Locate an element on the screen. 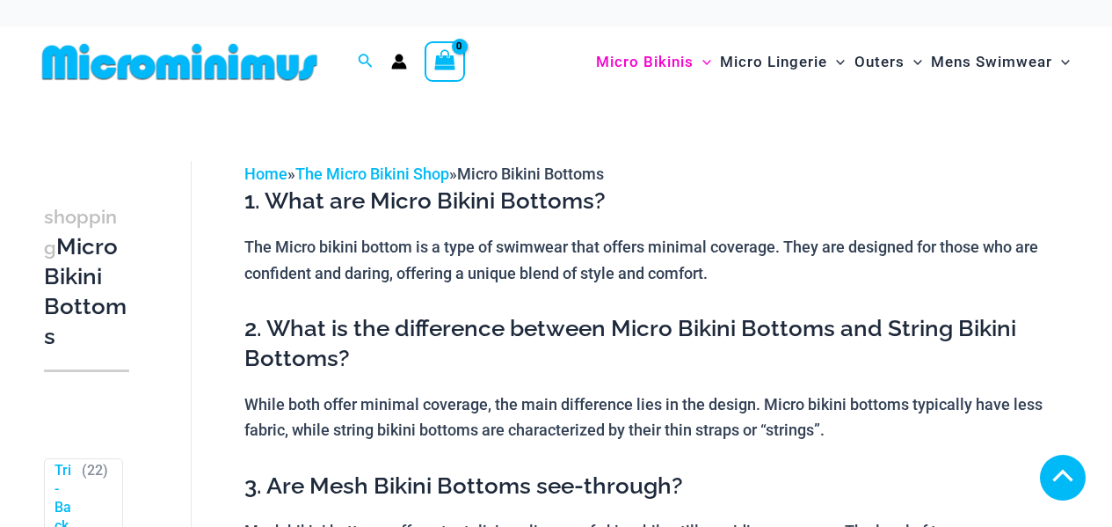 Image resolution: width=1112 pixels, height=527 pixels. a: Account icon link is located at coordinates (399, 62).